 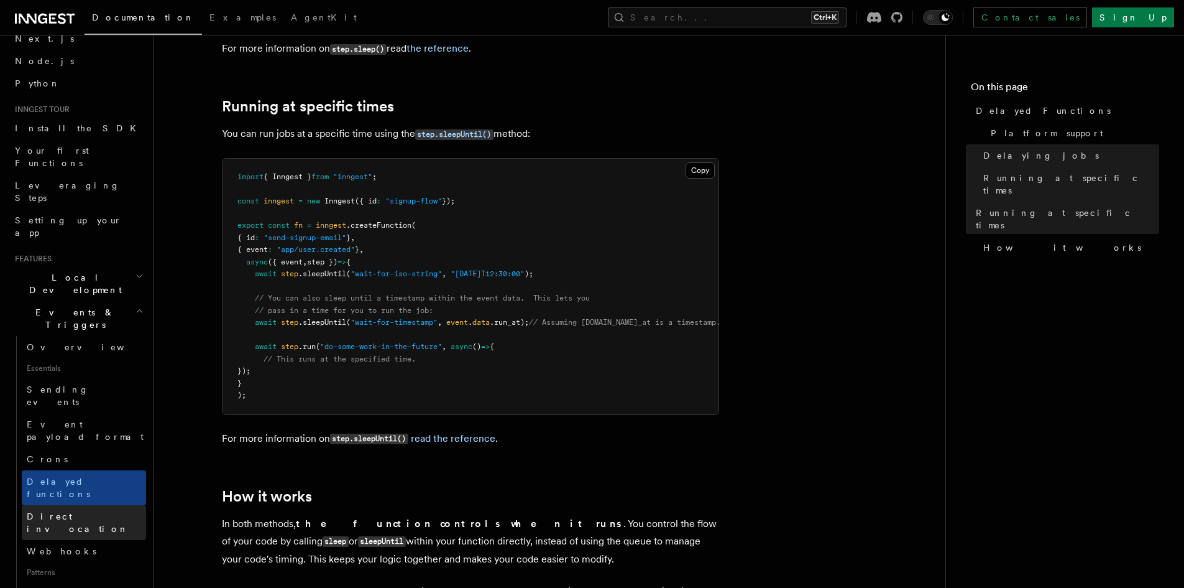 What do you see at coordinates (1043, 111) in the screenshot?
I see `span: Delayed Functions` at bounding box center [1043, 111].